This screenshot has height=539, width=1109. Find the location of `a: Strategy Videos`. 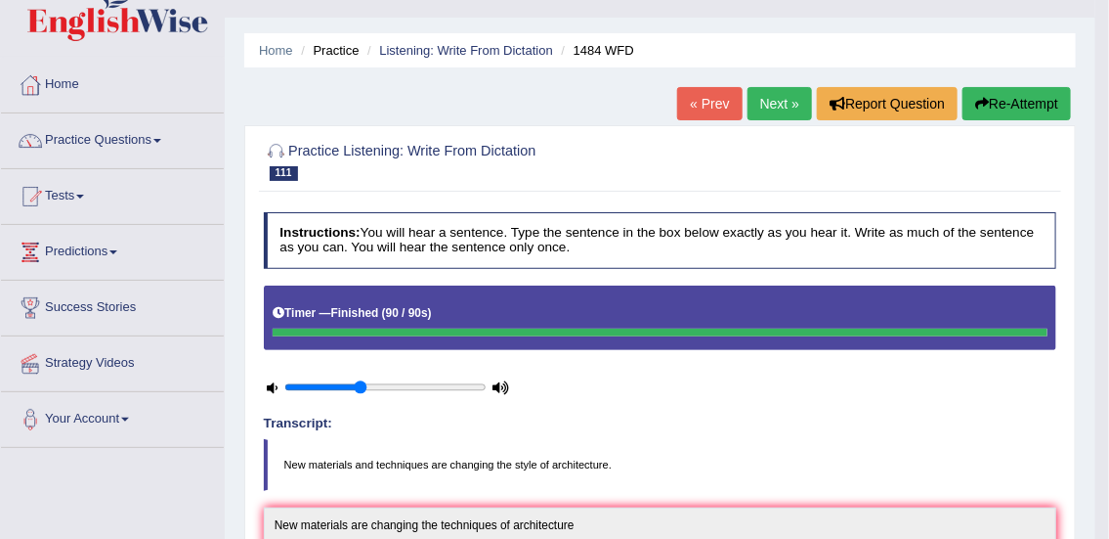

a: Strategy Videos is located at coordinates (112, 361).